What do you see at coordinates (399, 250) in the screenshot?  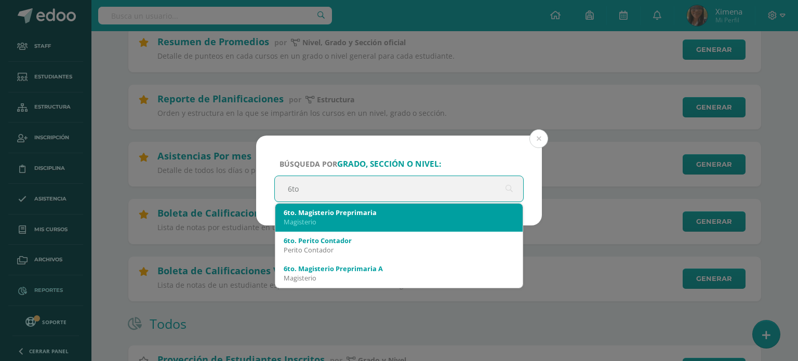 I see `div: Perito Contador` at bounding box center [399, 250].